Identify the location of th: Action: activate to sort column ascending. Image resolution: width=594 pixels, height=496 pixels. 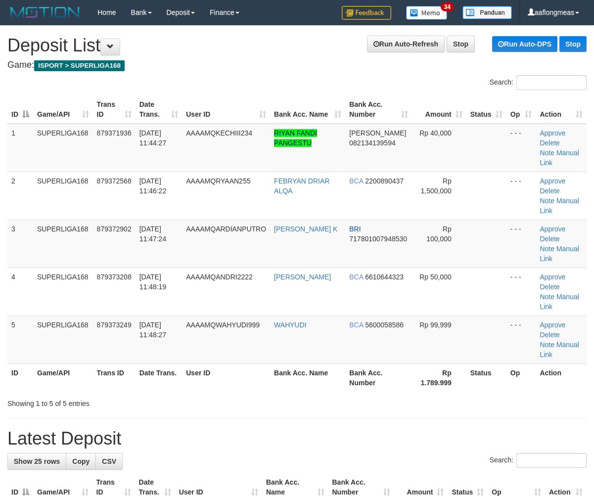
(561, 109).